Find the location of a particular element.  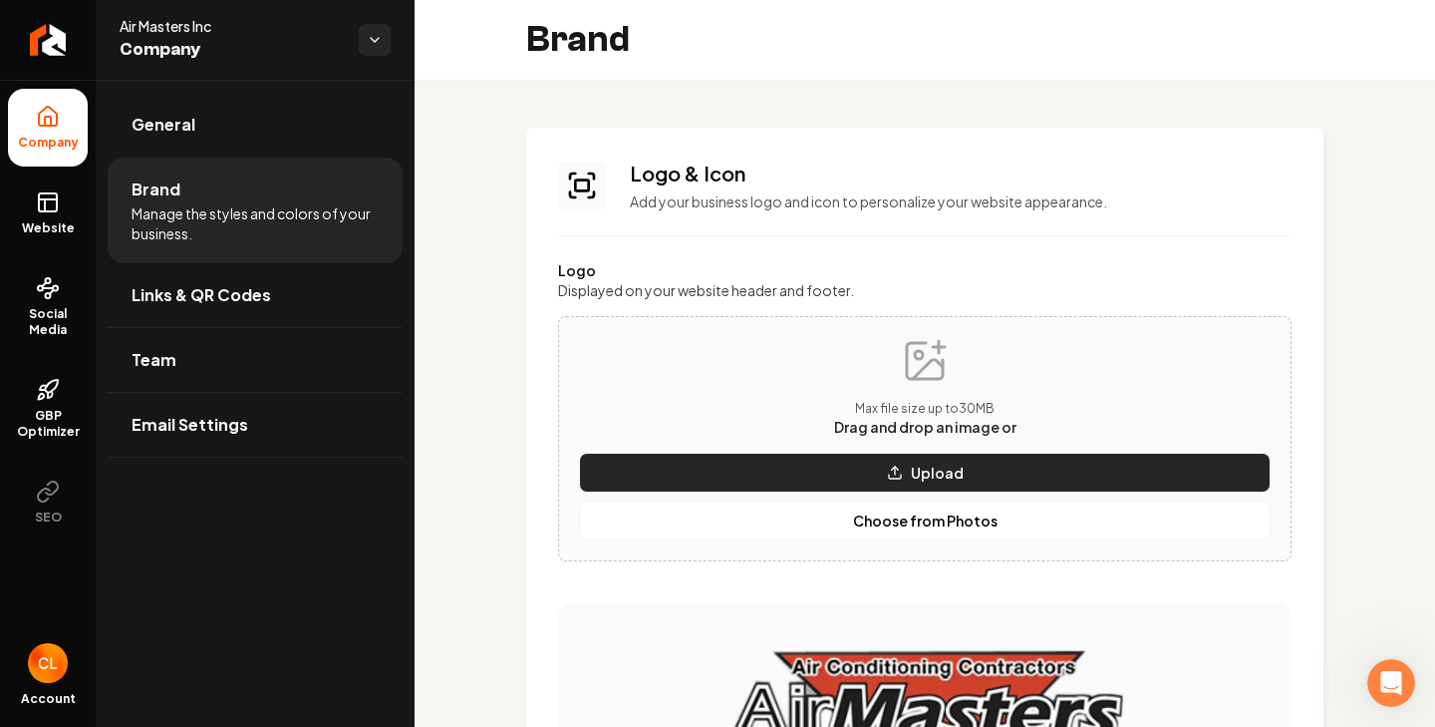

span: Website is located at coordinates (48, 228).